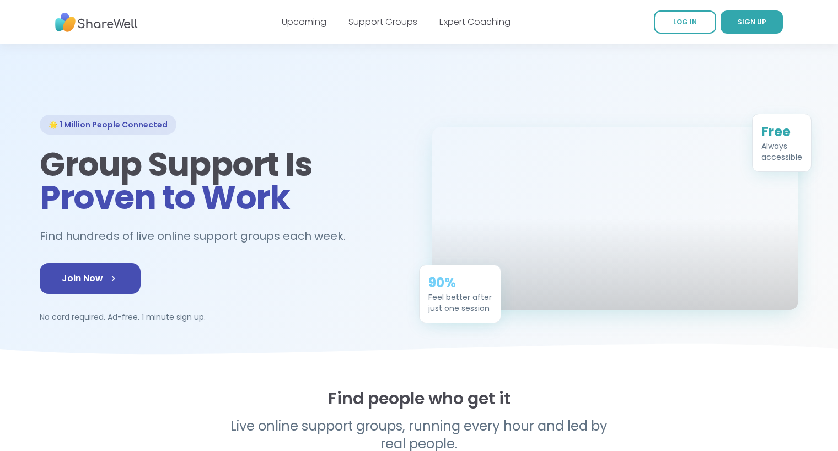 The image size is (838, 451). What do you see at coordinates (164, 197) in the screenshot?
I see `span: Proven to Work` at bounding box center [164, 197].